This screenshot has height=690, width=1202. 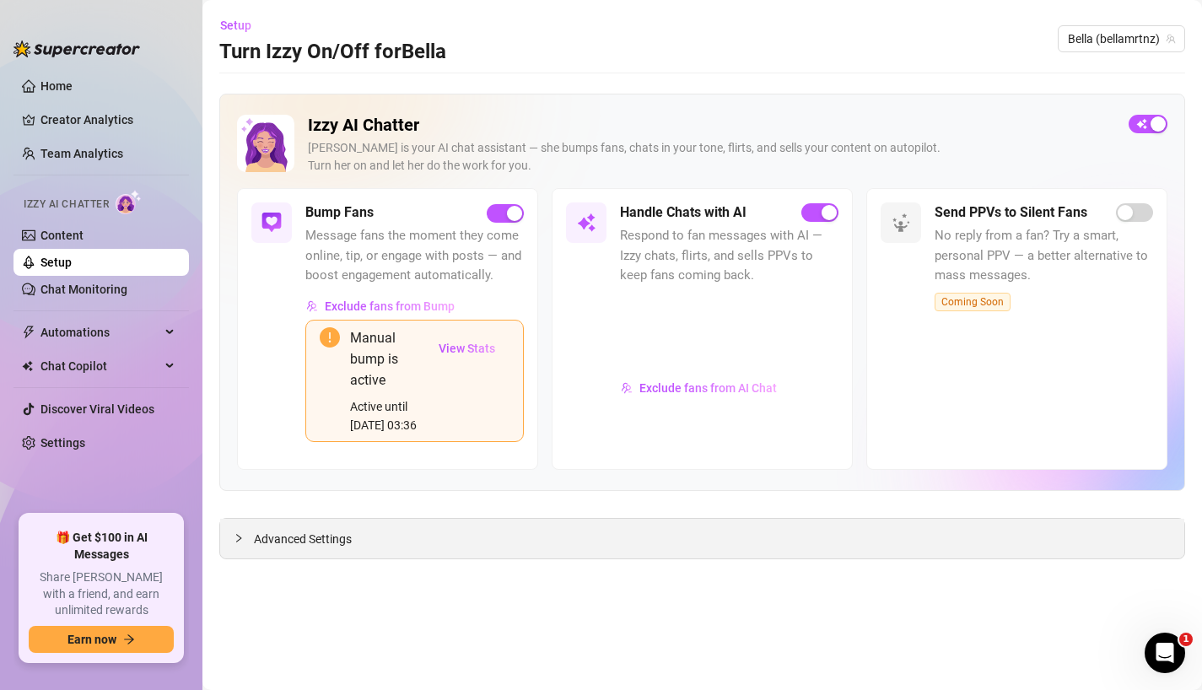 I want to click on h5: Handle Chats with AI, so click(x=683, y=213).